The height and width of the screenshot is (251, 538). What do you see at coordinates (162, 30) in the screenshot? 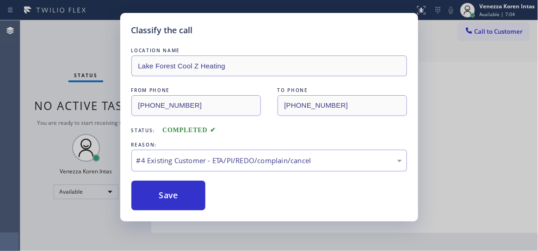
I see `h5: Classify the call` at bounding box center [162, 30].